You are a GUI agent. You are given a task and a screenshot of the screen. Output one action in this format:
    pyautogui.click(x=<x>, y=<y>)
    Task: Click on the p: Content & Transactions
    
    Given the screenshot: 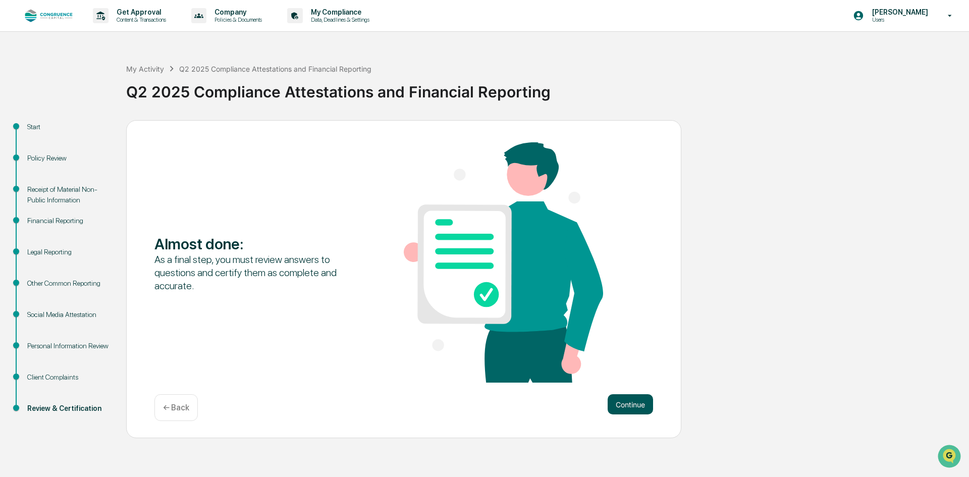 What is the action you would take?
    pyautogui.click(x=140, y=20)
    